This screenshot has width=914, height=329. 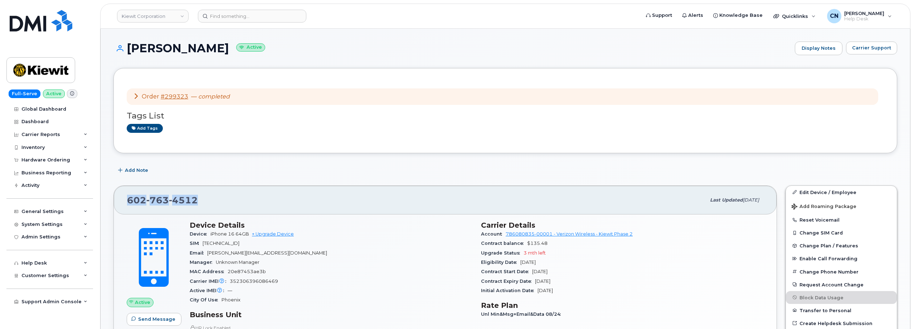 What do you see at coordinates (535, 253) in the screenshot?
I see `span: 3 mth left` at bounding box center [535, 253].